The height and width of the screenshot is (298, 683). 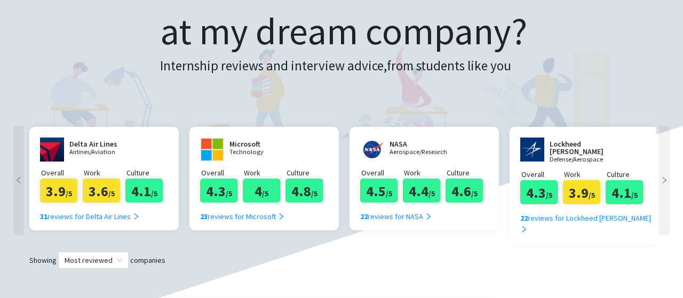 What do you see at coordinates (421, 152) in the screenshot?
I see `p: Aerospace/Research` at bounding box center [421, 152].